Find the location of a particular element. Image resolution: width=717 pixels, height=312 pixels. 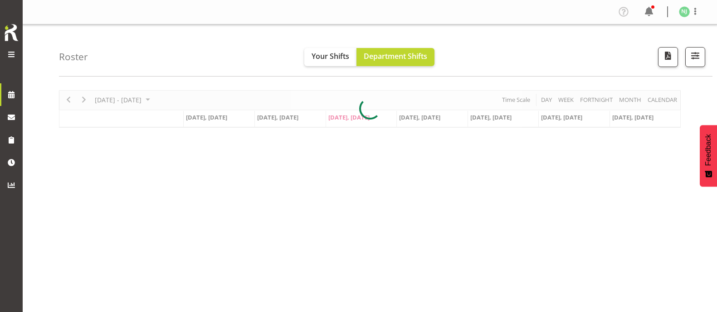

span: Department Shifts is located at coordinates (395, 56).